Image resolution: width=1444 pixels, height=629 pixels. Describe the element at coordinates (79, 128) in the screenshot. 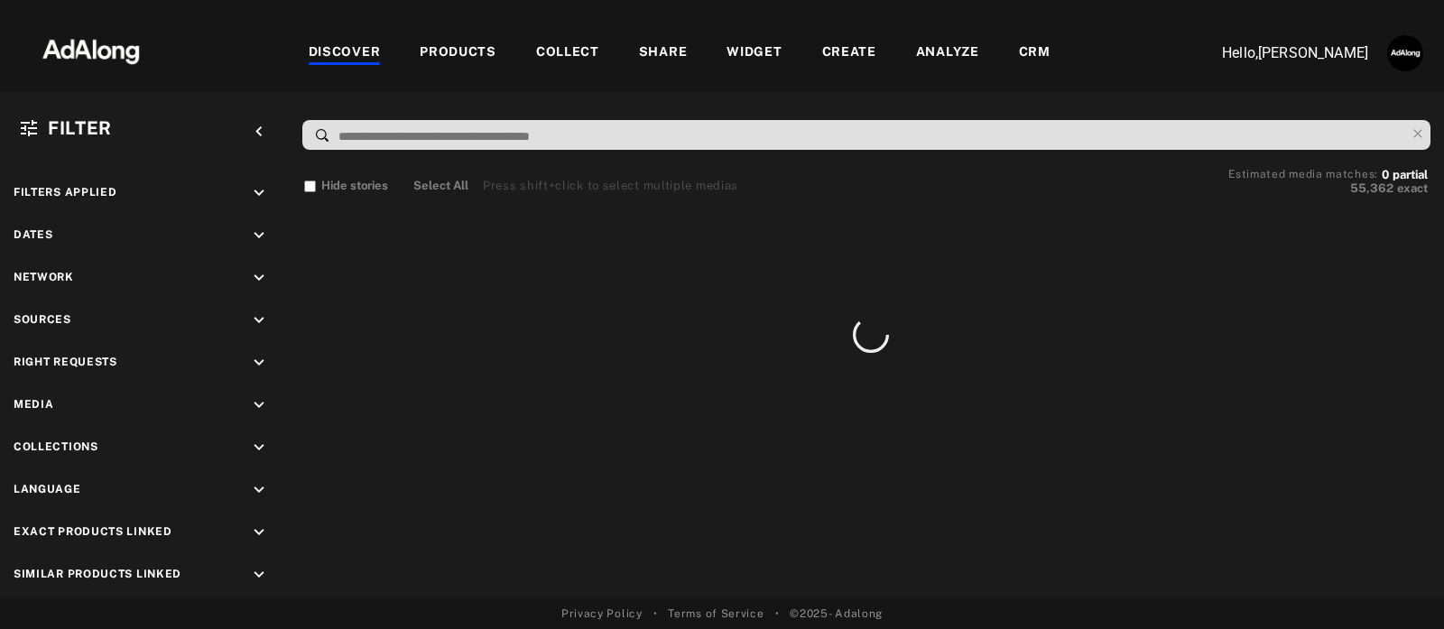

I see `span: Filter` at that location.